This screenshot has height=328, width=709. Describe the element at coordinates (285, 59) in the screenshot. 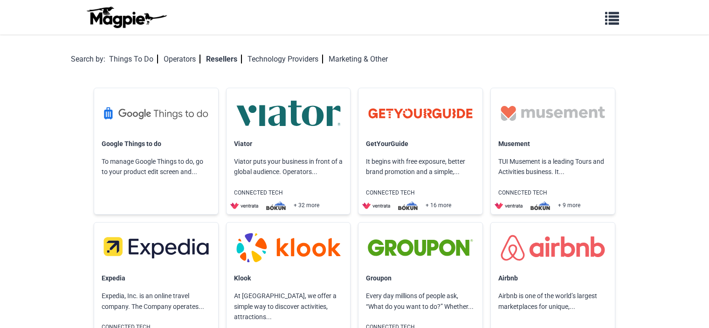

I see `a: Technology Providers` at that location.